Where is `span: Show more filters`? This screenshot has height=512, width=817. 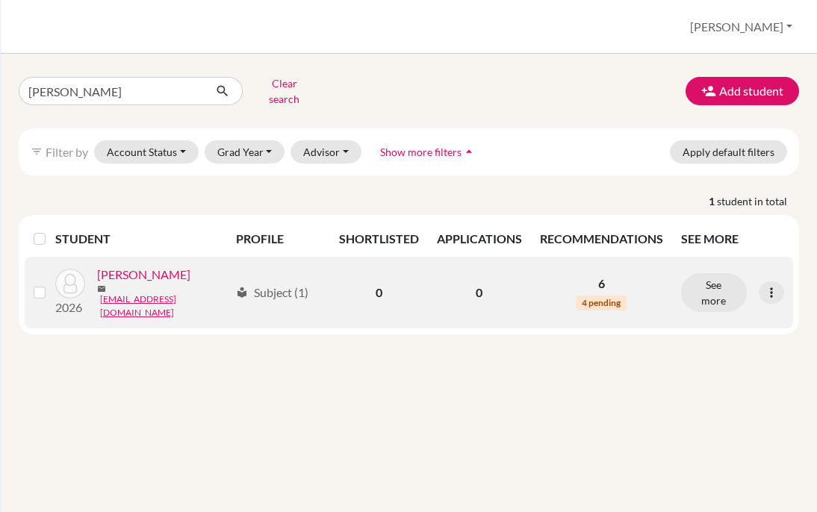 span: Show more filters is located at coordinates (421, 152).